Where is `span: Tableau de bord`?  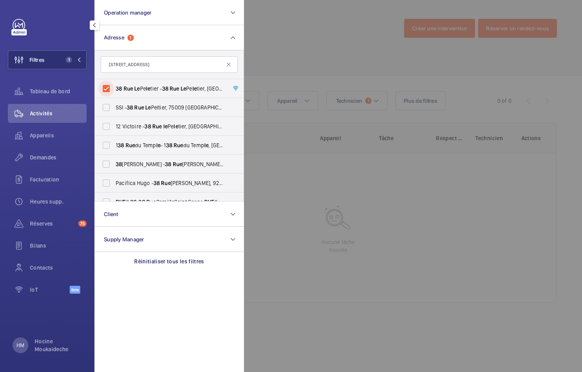 span: Tableau de bord is located at coordinates (58, 91).